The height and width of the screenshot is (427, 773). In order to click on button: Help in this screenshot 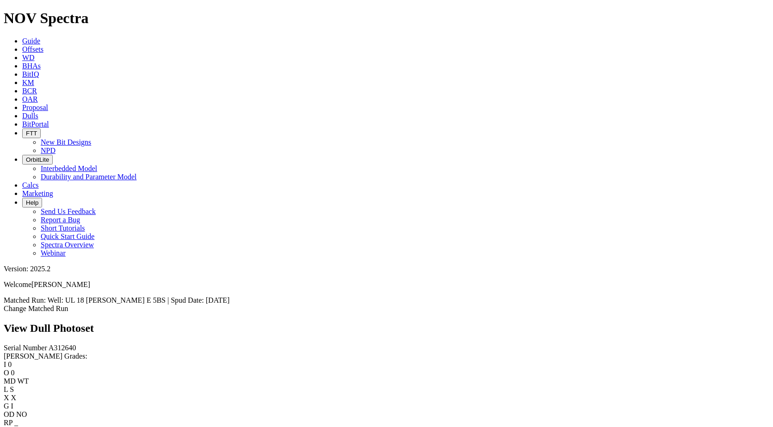, I will do `click(32, 203)`.